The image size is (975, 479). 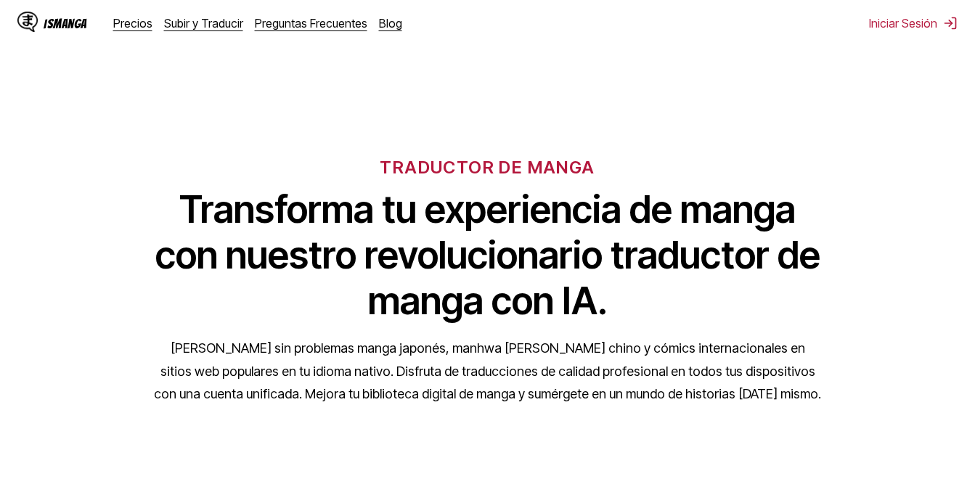 What do you see at coordinates (391, 23) in the screenshot?
I see `a: Blog` at bounding box center [391, 23].